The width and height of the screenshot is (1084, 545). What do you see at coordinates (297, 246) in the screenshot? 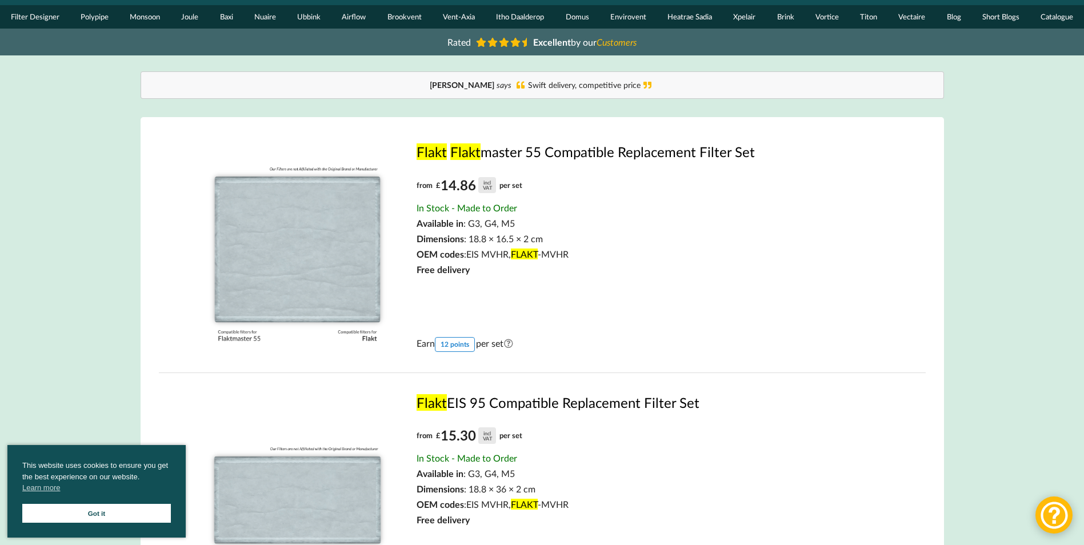
I see `img: Flakt_Flaktmaster_55_.png` at bounding box center [297, 246].